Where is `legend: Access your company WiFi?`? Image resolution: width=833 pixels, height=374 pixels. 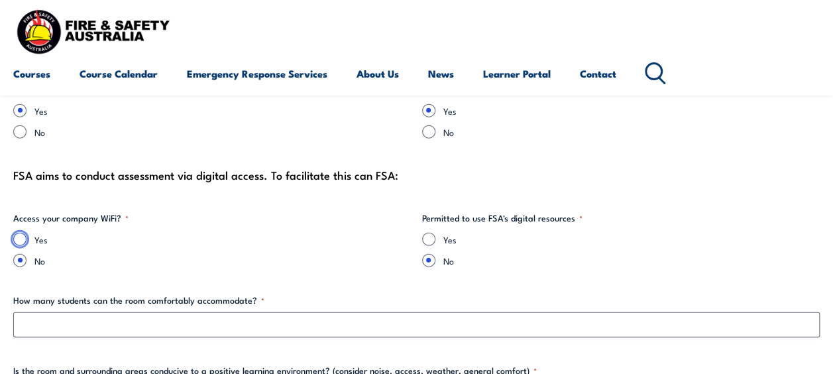
legend: Access your company WiFi? is located at coordinates (71, 218).